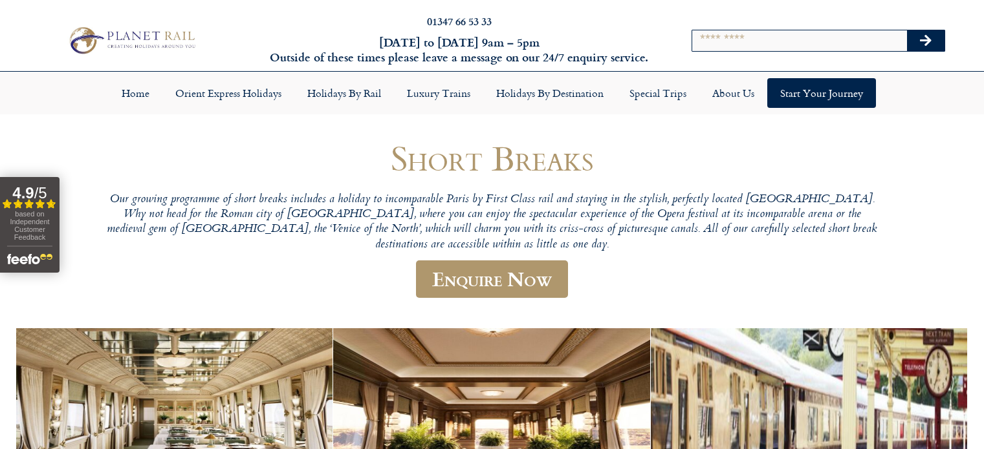 This screenshot has height=449, width=984. What do you see at coordinates (550, 93) in the screenshot?
I see `a: Holidays by Destination` at bounding box center [550, 93].